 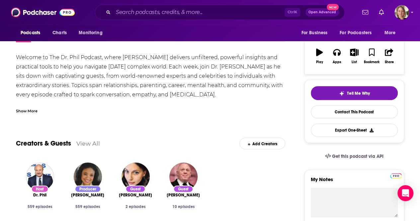 I want to click on img: Dr. Phil, so click(x=40, y=176).